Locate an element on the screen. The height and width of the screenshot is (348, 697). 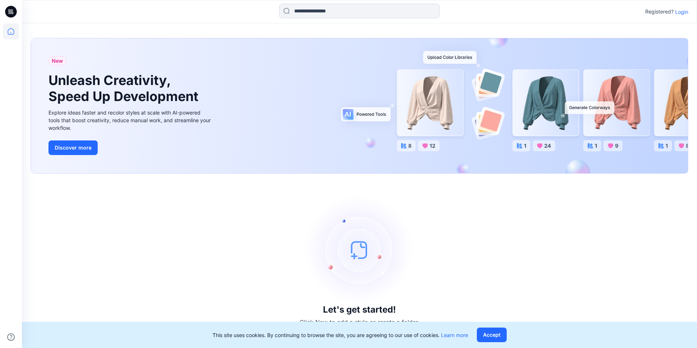
button: Accept is located at coordinates (492, 335).